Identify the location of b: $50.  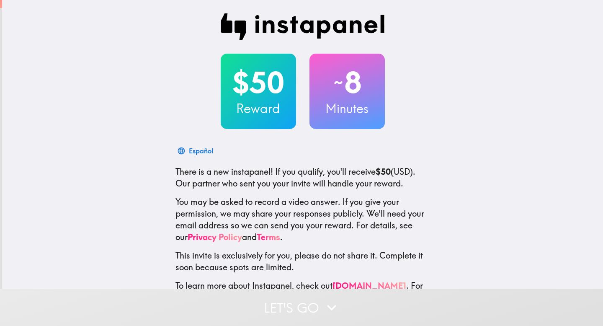
(383, 171).